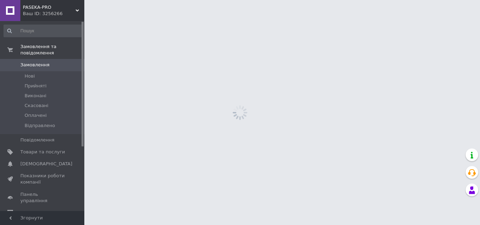 Image resolution: width=480 pixels, height=225 pixels. Describe the element at coordinates (43, 152) in the screenshot. I see `span: Товари та послуги` at that location.